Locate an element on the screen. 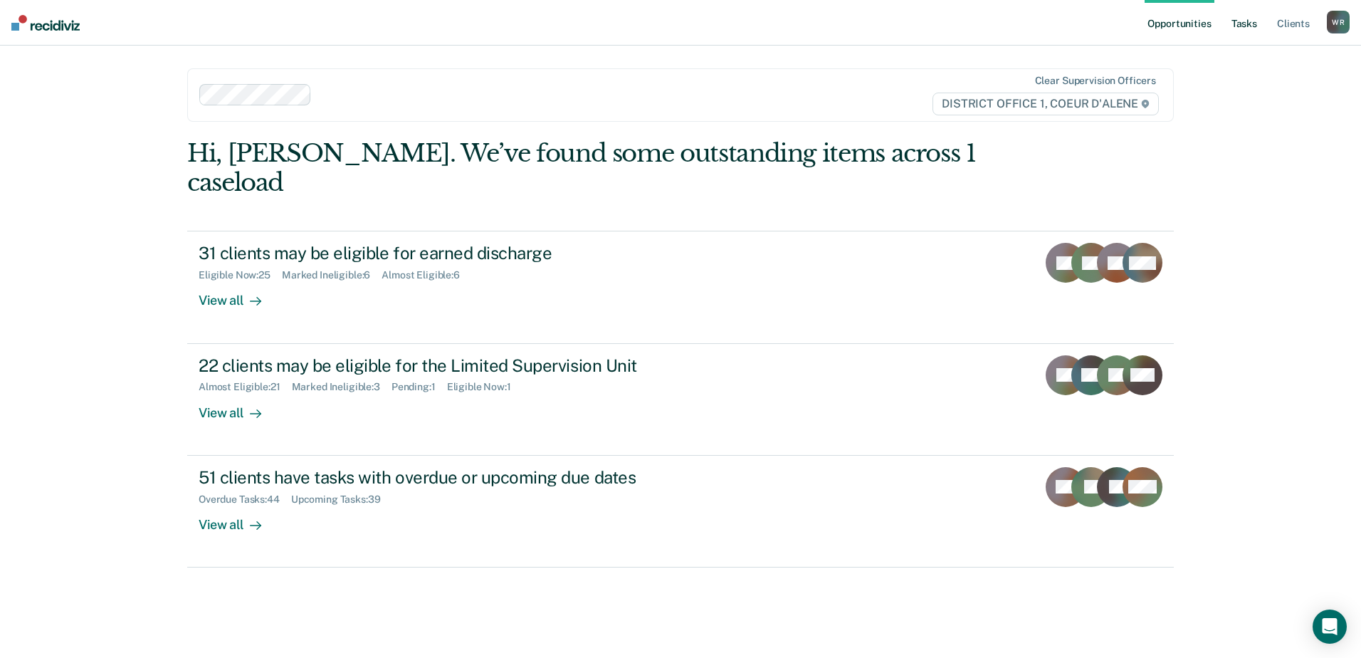 Image resolution: width=1361 pixels, height=658 pixels. div: Almost Eligible : 21 is located at coordinates (245, 386).